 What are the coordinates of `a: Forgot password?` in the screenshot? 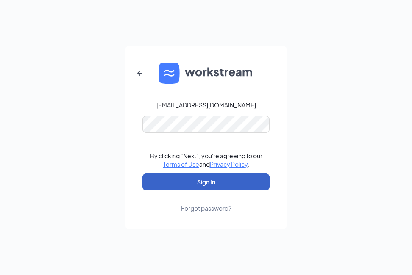 It's located at (206, 202).